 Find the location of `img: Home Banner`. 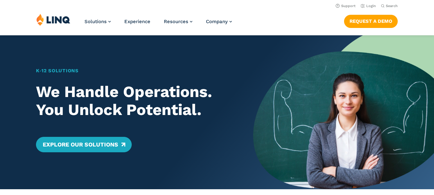

img: Home Banner is located at coordinates (343, 112).